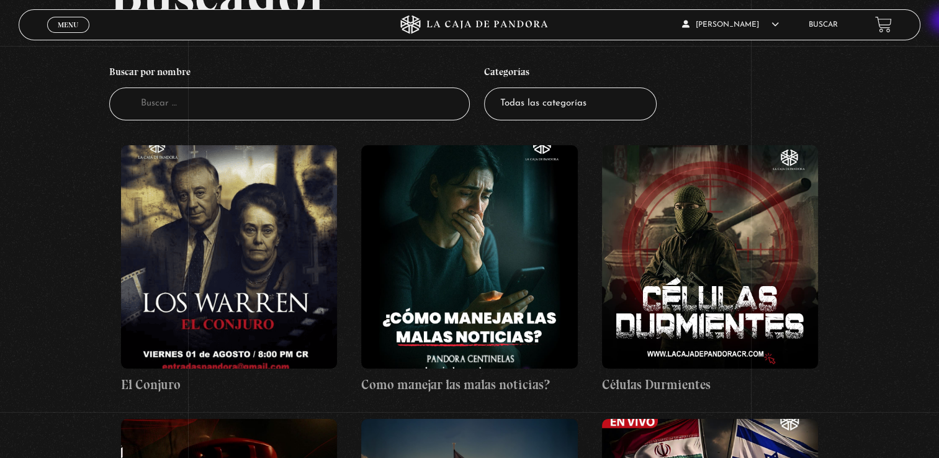  I want to click on h4: Como manejar las malas noticias?, so click(469, 385).